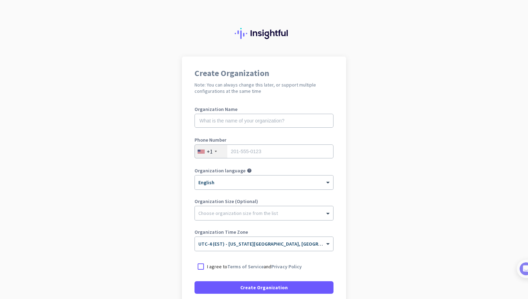 This screenshot has height=299, width=528. I want to click on button: Create Organization, so click(264, 288).